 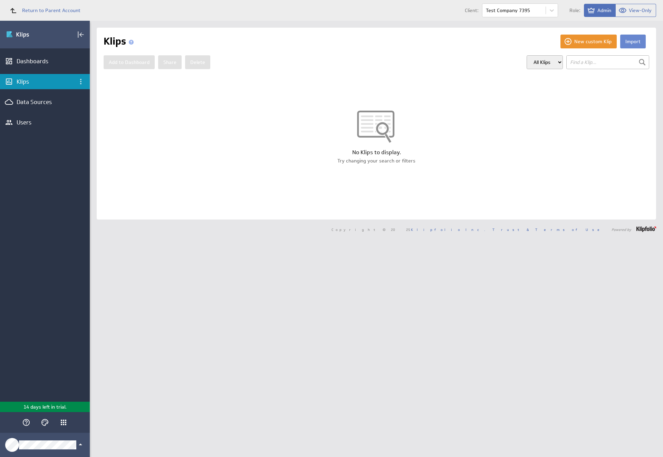 What do you see at coordinates (170, 62) in the screenshot?
I see `button: Share` at bounding box center [170, 62].